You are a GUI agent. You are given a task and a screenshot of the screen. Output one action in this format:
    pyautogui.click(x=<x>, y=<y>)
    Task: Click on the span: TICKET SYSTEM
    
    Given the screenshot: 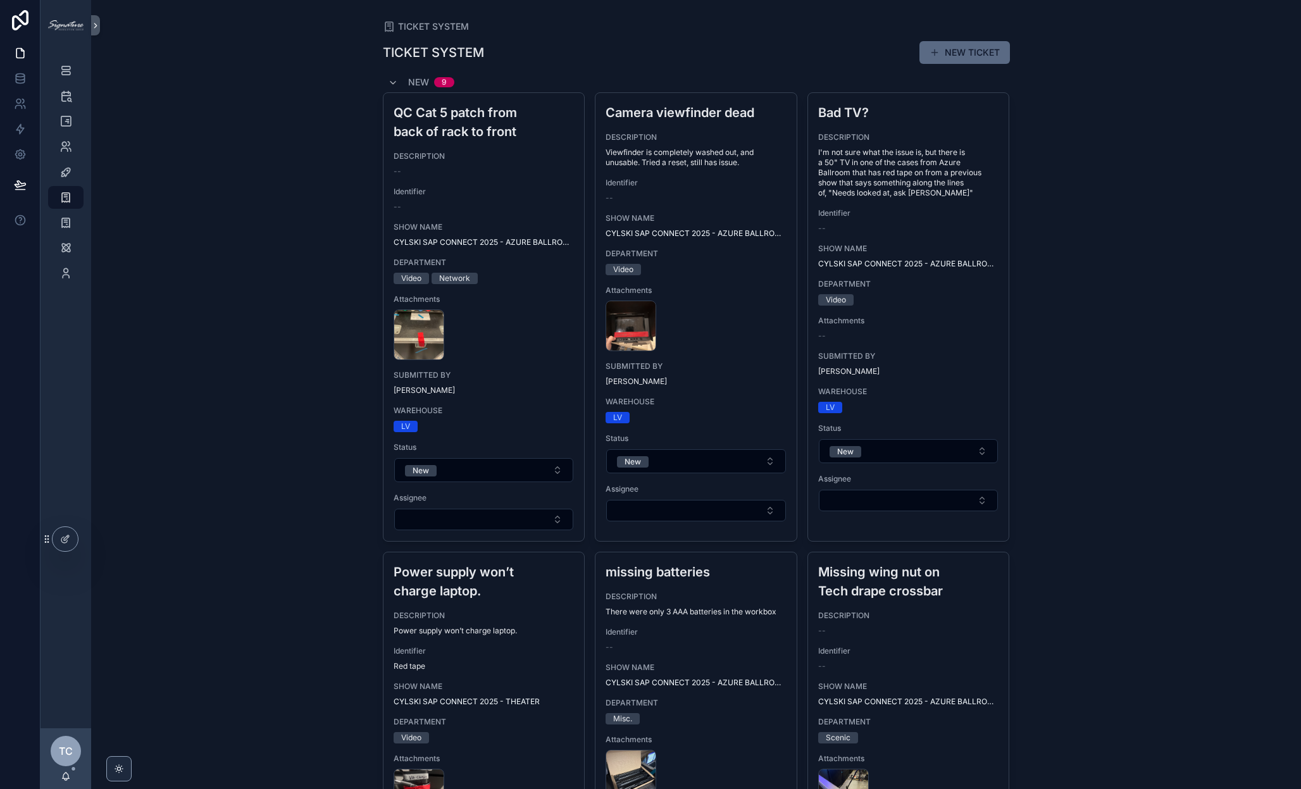 What is the action you would take?
    pyautogui.click(x=434, y=27)
    